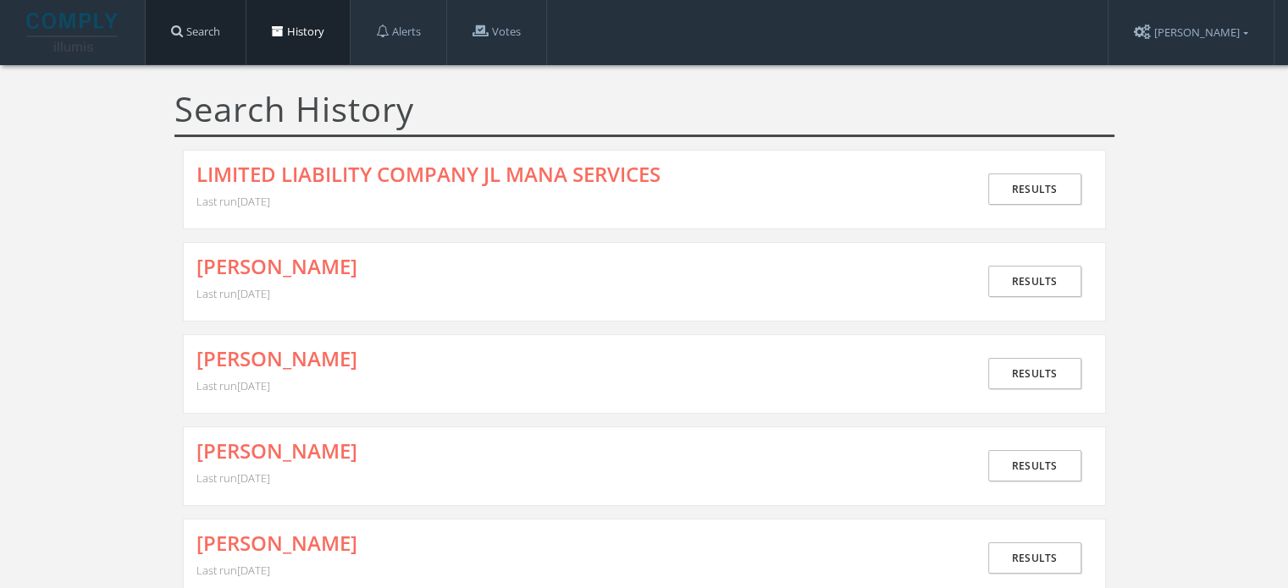  I want to click on h1: Search History, so click(644, 113).